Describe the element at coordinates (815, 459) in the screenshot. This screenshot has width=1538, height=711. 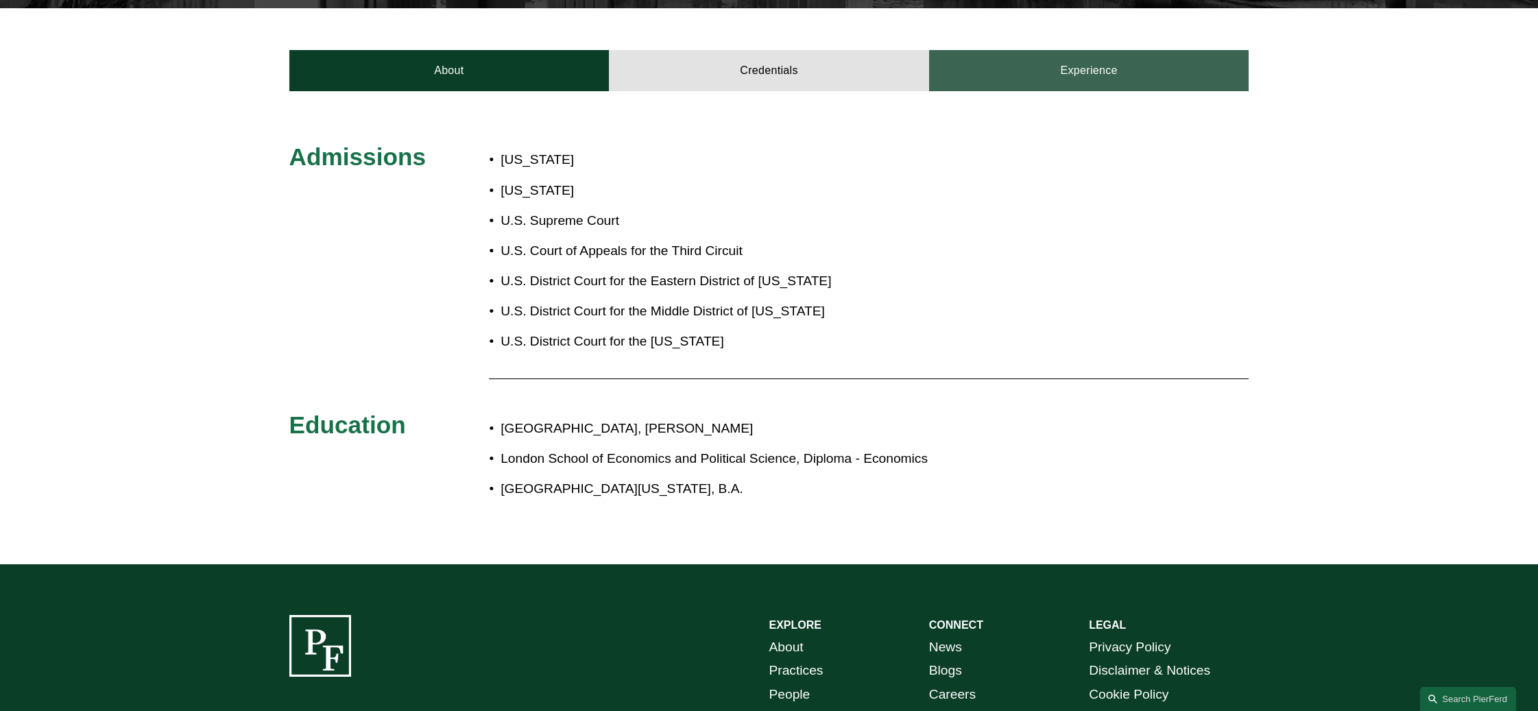
I see `p: London School of Economics and Political Science, Diploma - Economics` at that location.